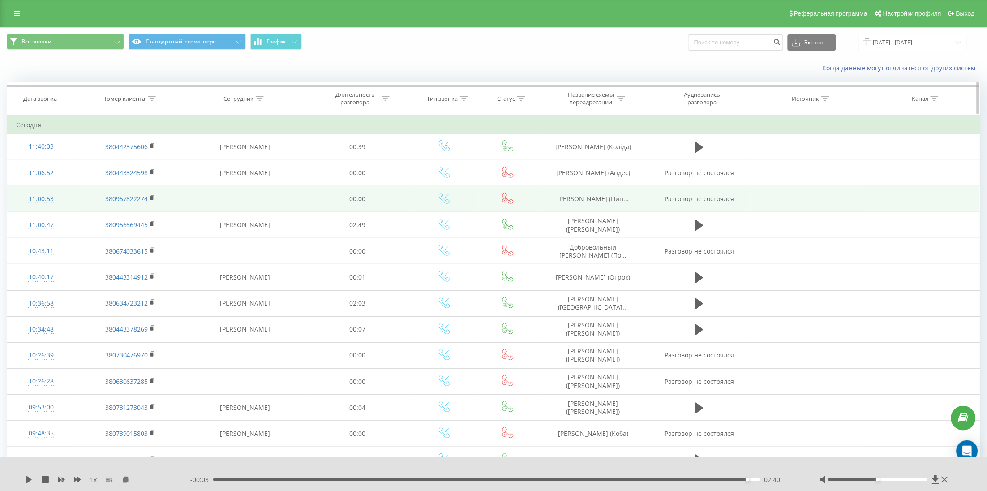 Image resolution: width=987 pixels, height=491 pixels. What do you see at coordinates (41, 251) in the screenshot?
I see `div: 10:43:11` at bounding box center [41, 251].